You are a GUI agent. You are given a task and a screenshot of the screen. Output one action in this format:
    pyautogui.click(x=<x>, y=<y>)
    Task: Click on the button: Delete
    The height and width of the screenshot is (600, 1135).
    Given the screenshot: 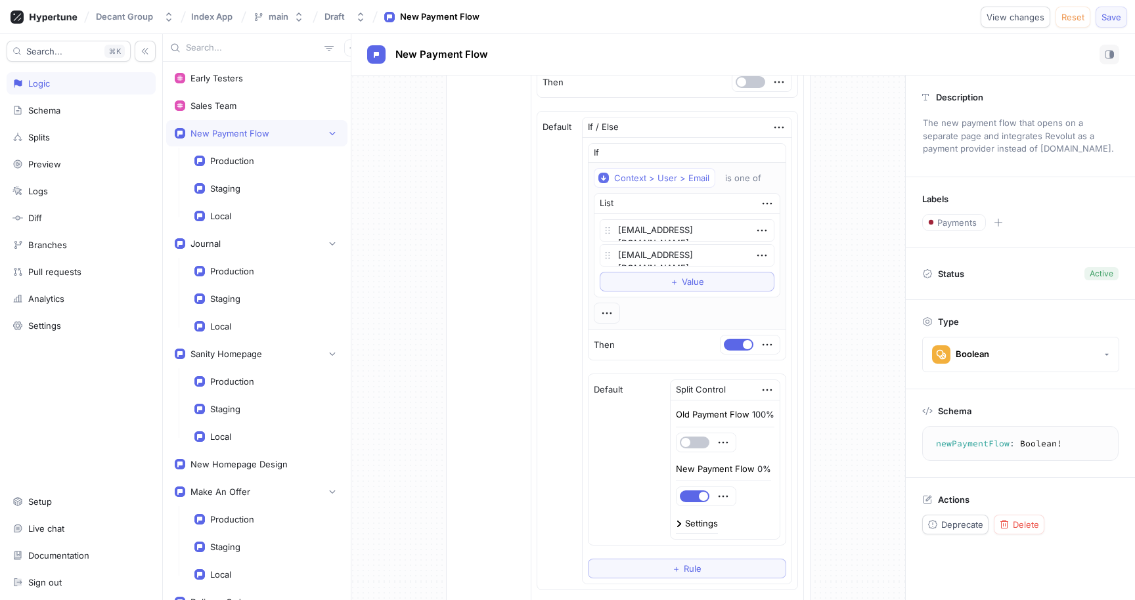 What is the action you would take?
    pyautogui.click(x=1018, y=525)
    